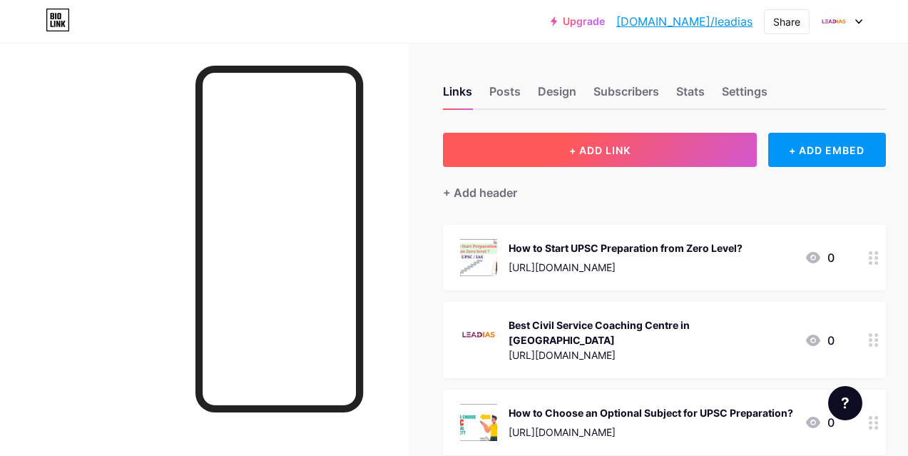 The image size is (908, 456). Describe the element at coordinates (600, 150) in the screenshot. I see `span: + ADD LINK` at that location.